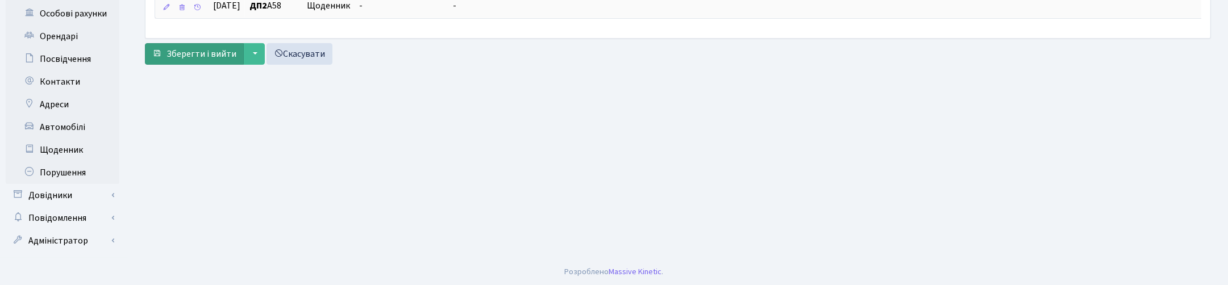 The width and height of the screenshot is (1228, 285). What do you see at coordinates (63, 196) in the screenshot?
I see `a: Довідники` at bounding box center [63, 196].